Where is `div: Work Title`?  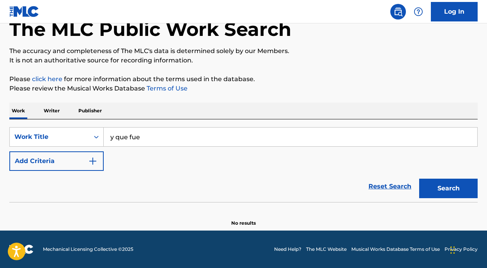 div: Work Title is located at coordinates (50, 137).